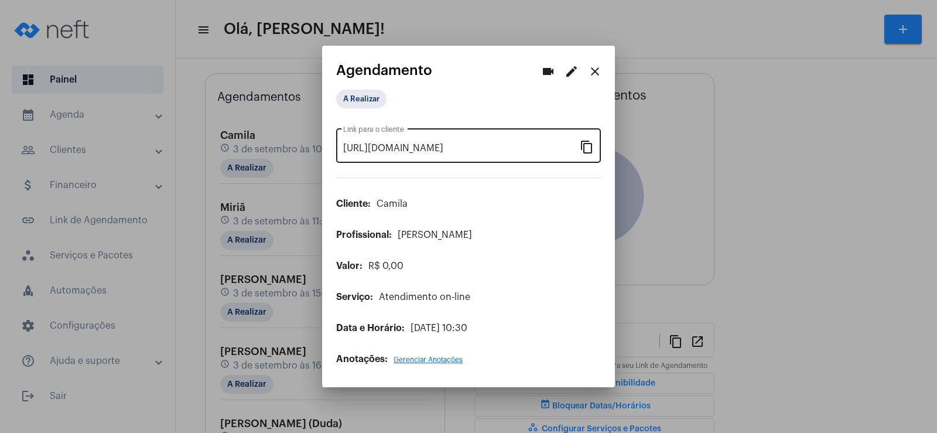 The image size is (937, 433). What do you see at coordinates (587, 146) in the screenshot?
I see `mat-icon: content_copy` at bounding box center [587, 146].